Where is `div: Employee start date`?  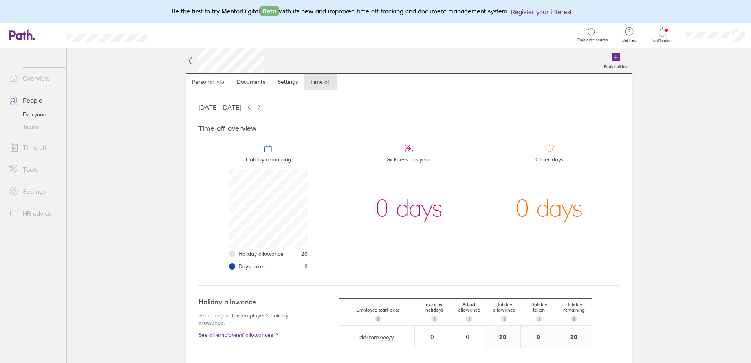
div: Employee start date is located at coordinates (378, 314).